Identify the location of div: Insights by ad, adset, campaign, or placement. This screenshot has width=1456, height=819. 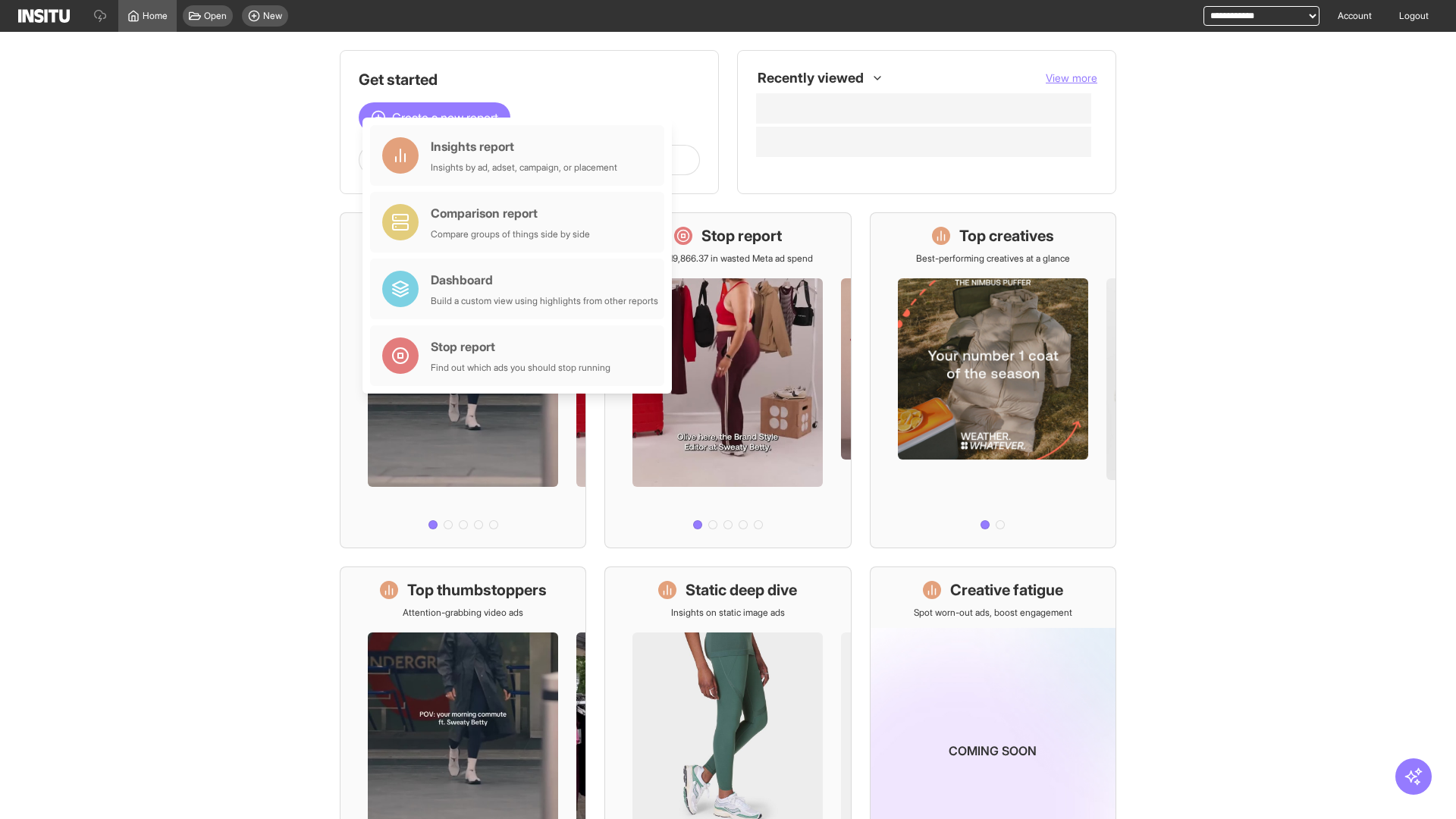
(524, 167).